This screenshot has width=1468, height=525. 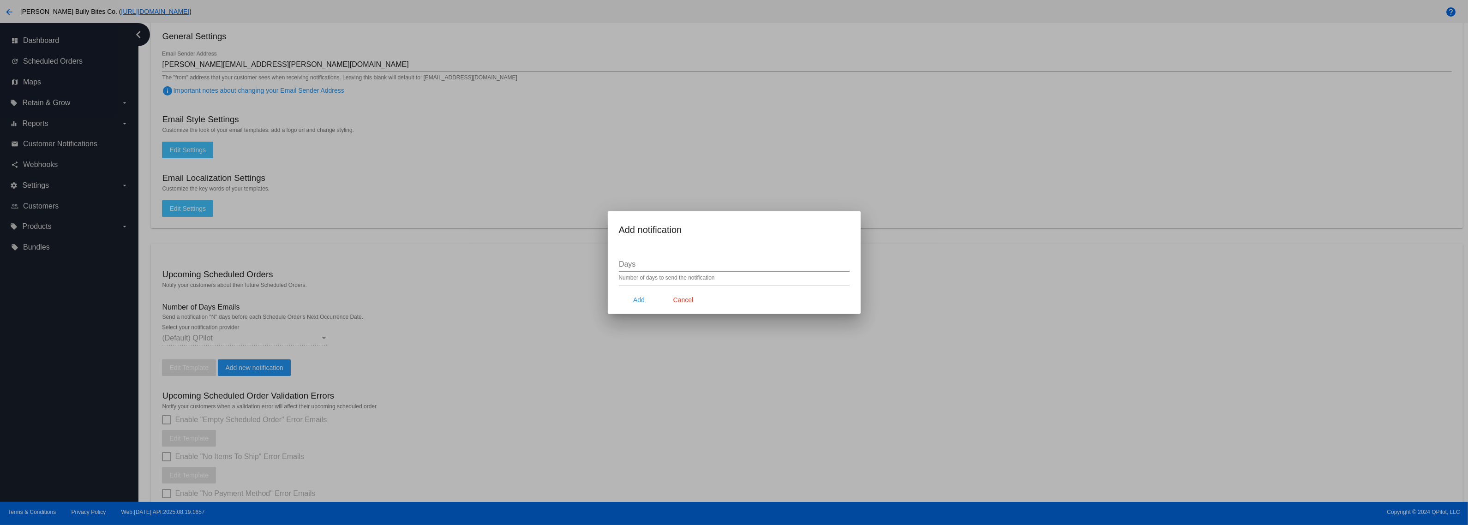 I want to click on span: Cancel, so click(x=684, y=300).